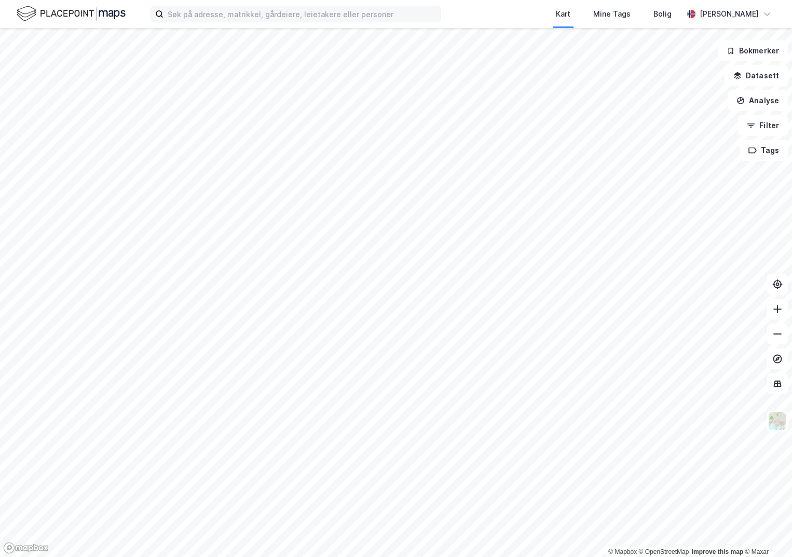 This screenshot has width=792, height=557. What do you see at coordinates (664, 552) in the screenshot?
I see `a: OpenStreetMap` at bounding box center [664, 552].